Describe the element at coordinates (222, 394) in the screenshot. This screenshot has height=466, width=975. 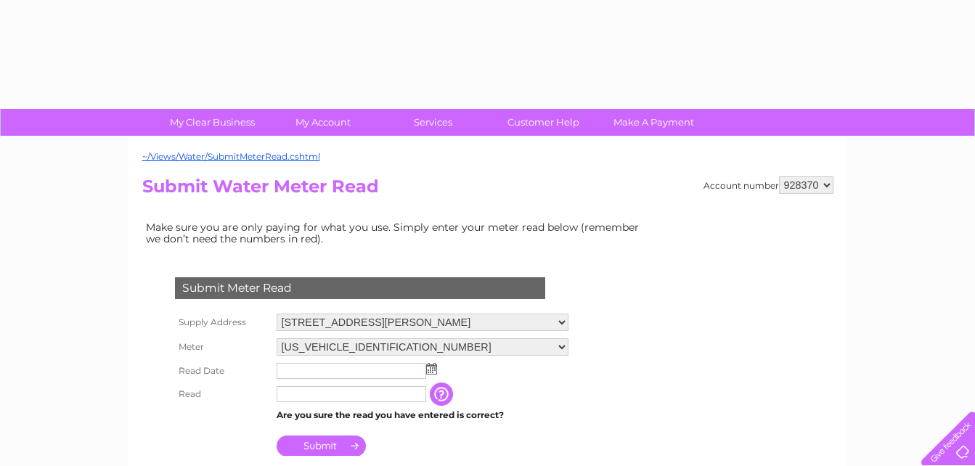
I see `th: Read` at that location.